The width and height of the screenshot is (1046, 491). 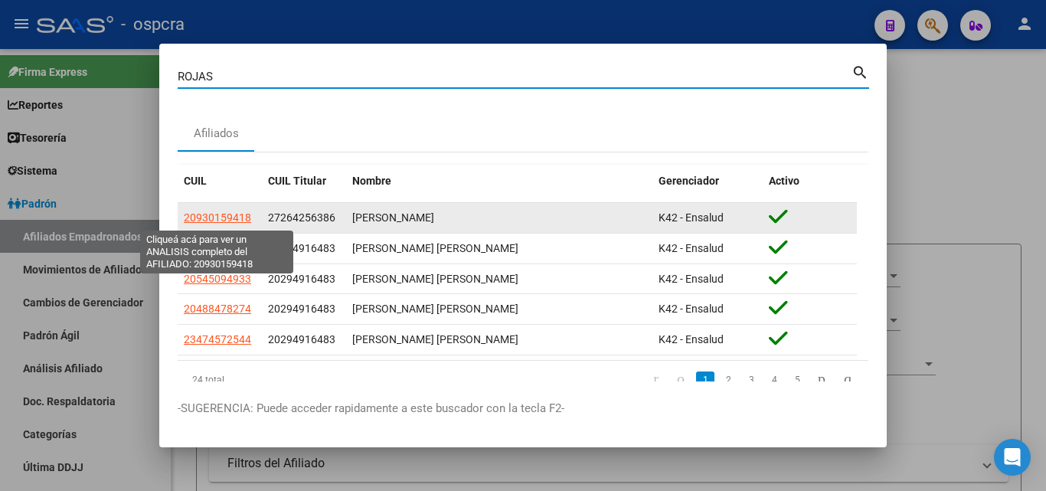 I want to click on div: Afiliados, so click(x=216, y=133).